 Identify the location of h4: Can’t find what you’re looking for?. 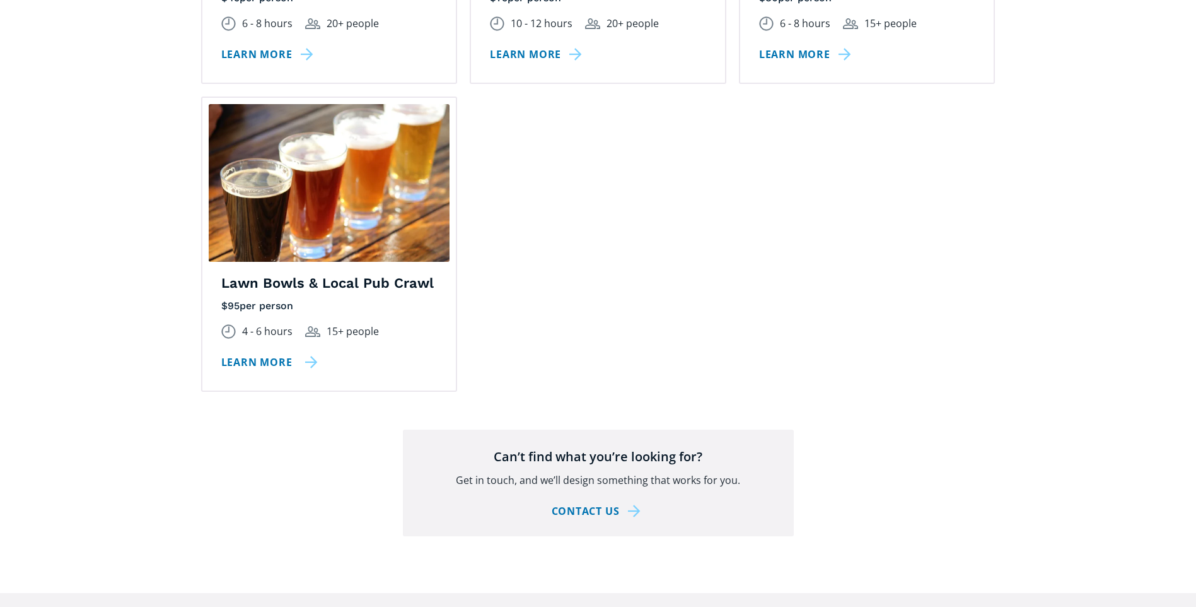
(598, 457).